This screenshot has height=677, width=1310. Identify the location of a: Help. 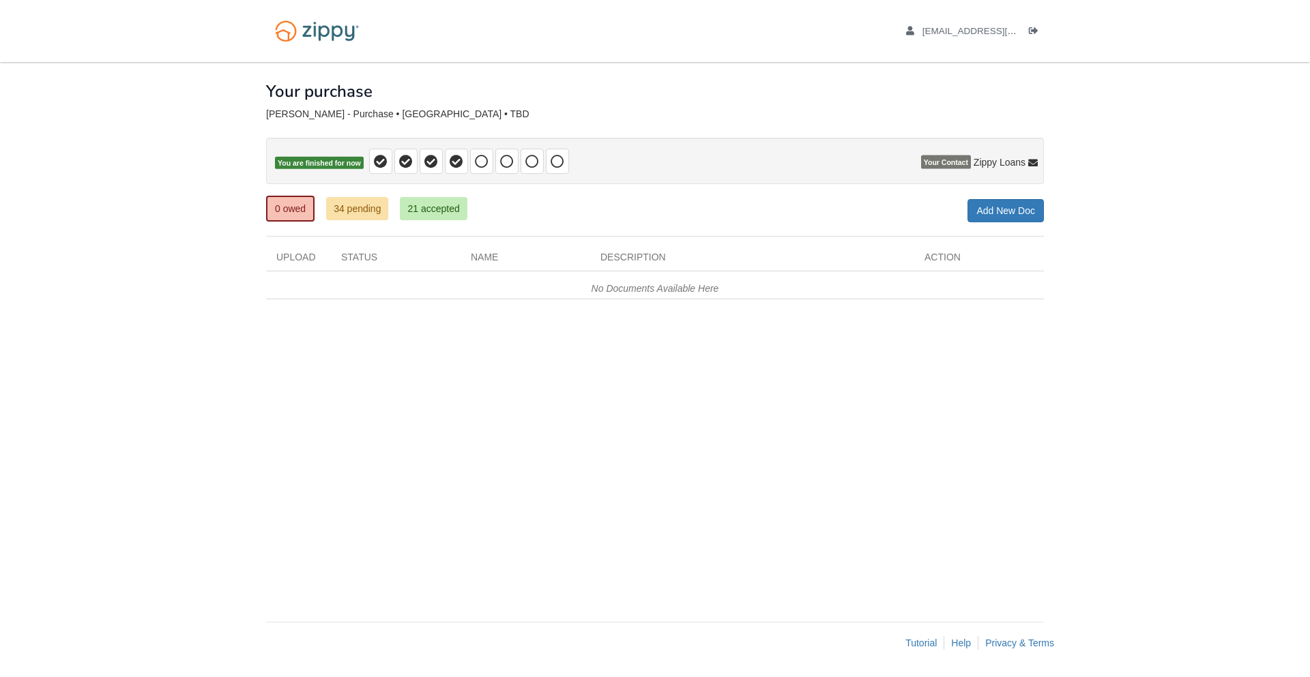
(960, 643).